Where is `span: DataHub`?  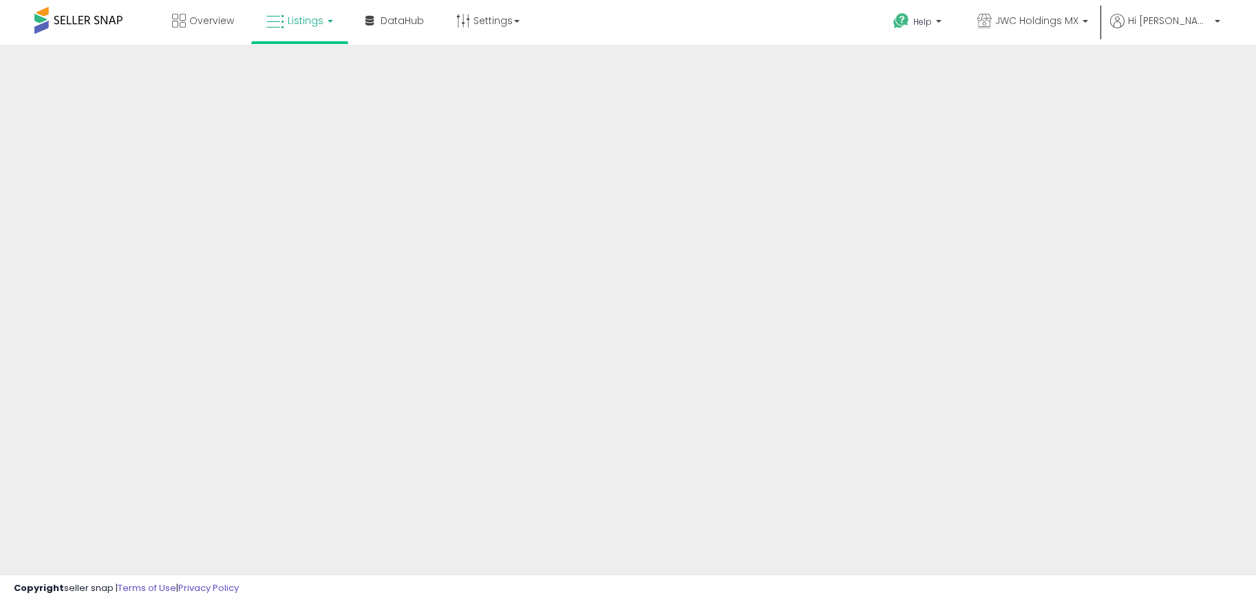 span: DataHub is located at coordinates (402, 21).